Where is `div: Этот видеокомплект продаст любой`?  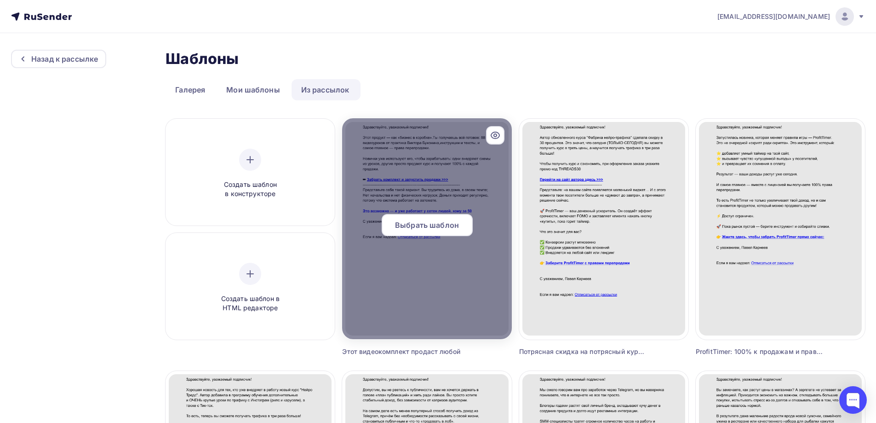 div: Этот видеокомплект продаст любой is located at coordinates (406, 351).